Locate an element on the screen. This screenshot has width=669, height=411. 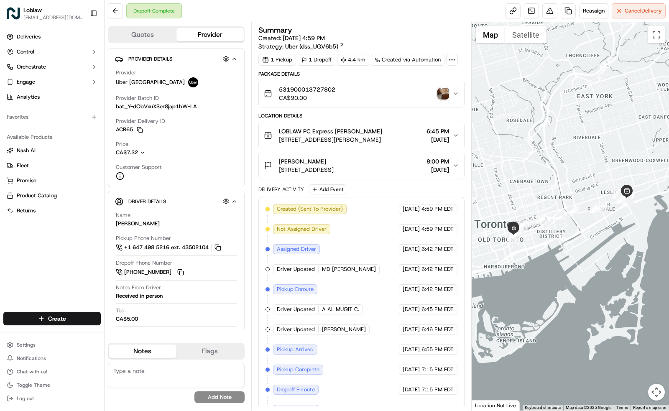
span: 6:45 PM is located at coordinates (438, 131).